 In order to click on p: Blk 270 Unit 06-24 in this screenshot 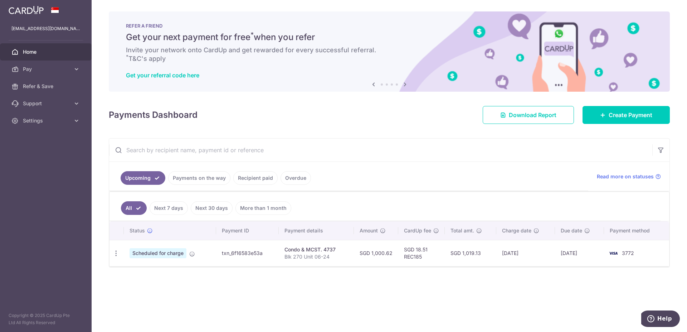, I will do `click(316, 256)`.